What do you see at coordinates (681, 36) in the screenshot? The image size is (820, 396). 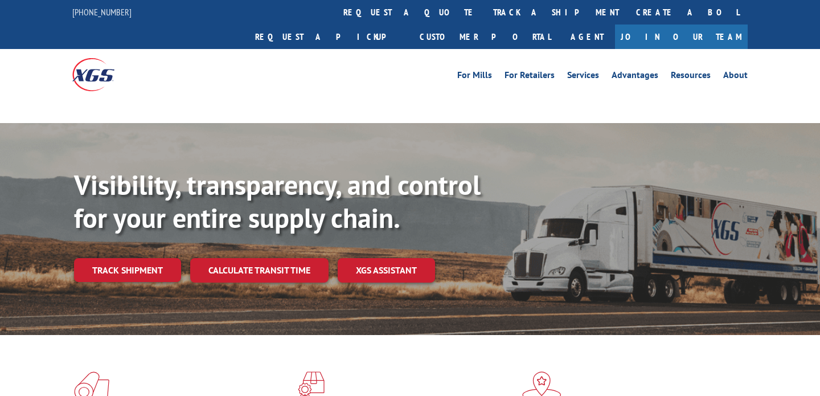 I see `a: Join Our Team` at bounding box center [681, 36].